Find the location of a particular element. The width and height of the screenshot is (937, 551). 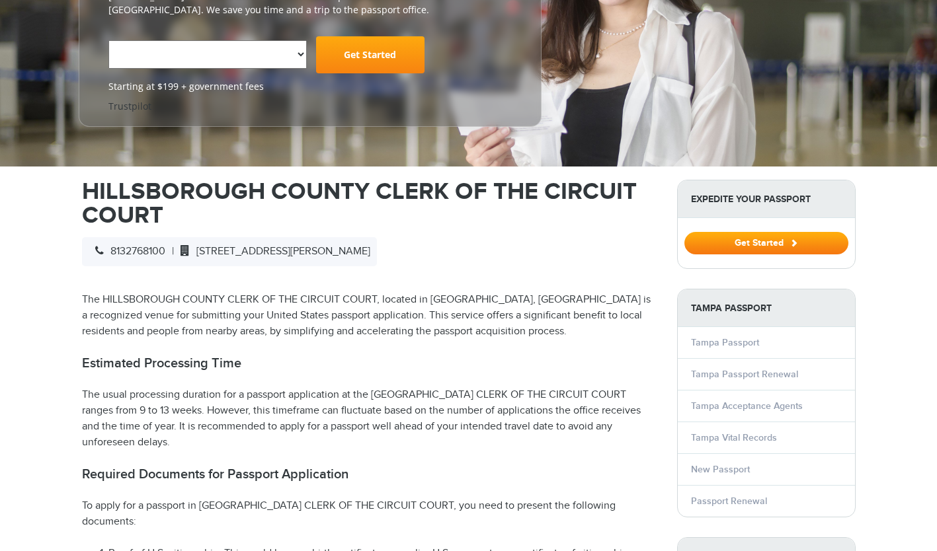

span: Starting at $199 + government fees is located at coordinates (310, 87).